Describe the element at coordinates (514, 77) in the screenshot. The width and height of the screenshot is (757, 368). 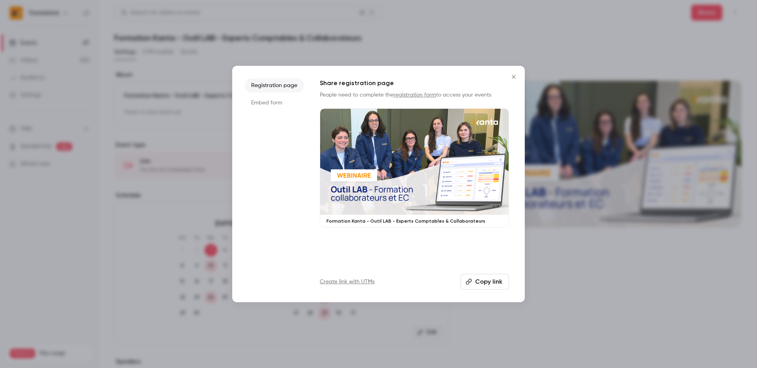
I see `button: Close` at that location.